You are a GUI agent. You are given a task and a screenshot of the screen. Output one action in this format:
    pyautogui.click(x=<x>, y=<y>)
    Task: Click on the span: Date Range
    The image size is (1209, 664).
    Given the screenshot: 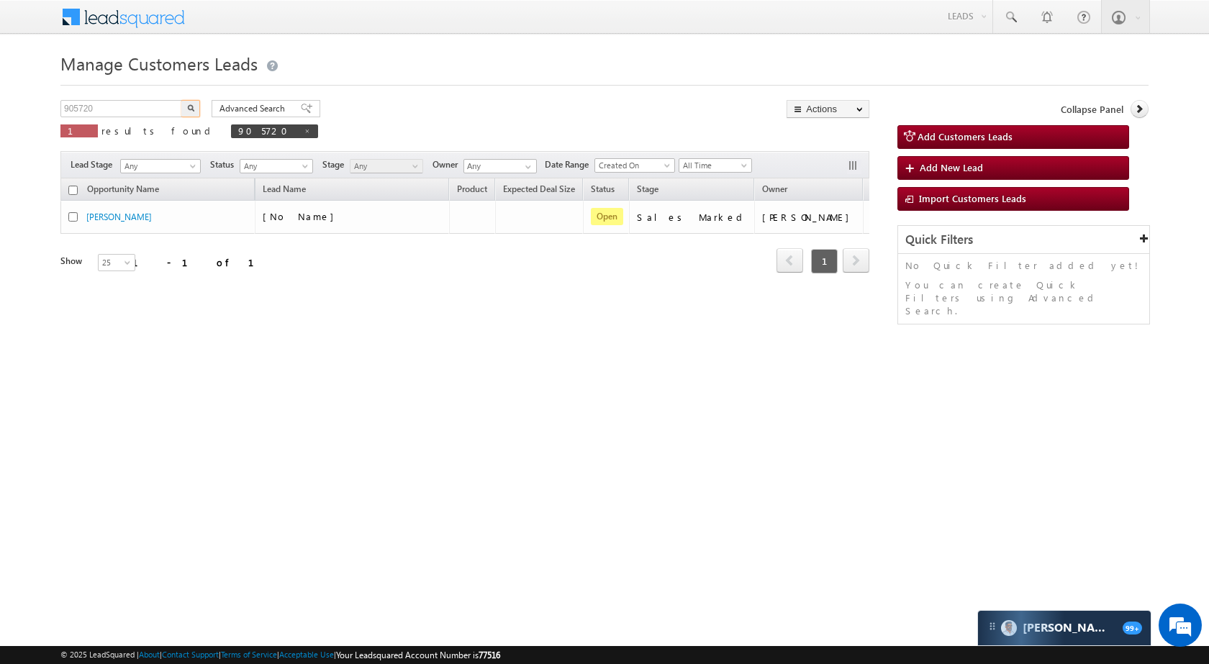 What is the action you would take?
    pyautogui.click(x=569, y=165)
    